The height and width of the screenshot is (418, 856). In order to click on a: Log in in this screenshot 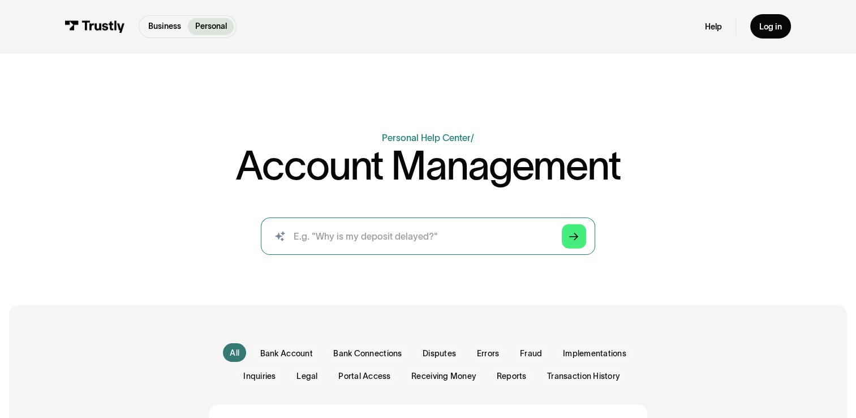, I will do `click(771, 26)`.